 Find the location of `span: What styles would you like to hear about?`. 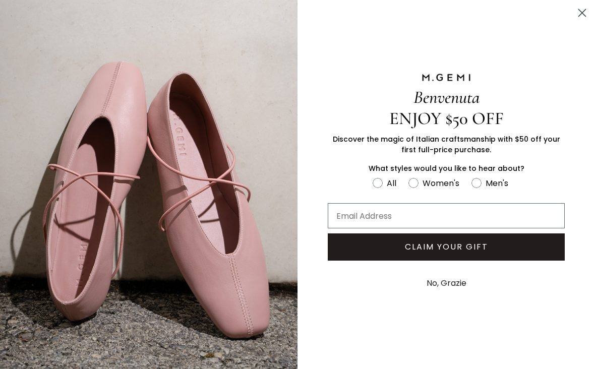

span: What styles would you like to hear about? is located at coordinates (446, 168).